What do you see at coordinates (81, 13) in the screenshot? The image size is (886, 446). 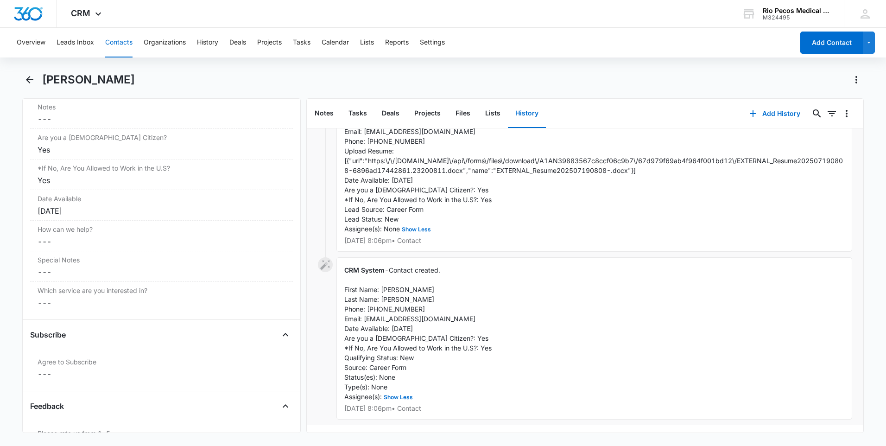 I see `span: CRM` at bounding box center [81, 13].